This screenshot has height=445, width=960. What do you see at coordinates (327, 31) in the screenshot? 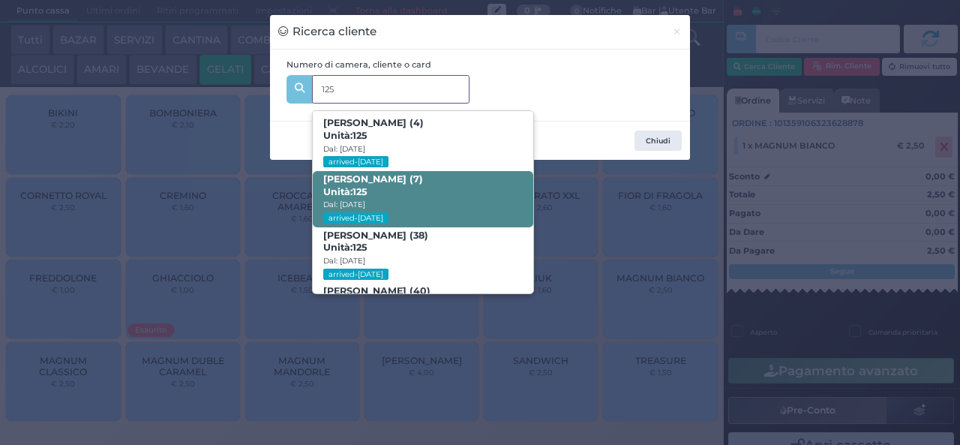
I see `h3: Ricerca cliente` at bounding box center [327, 31].